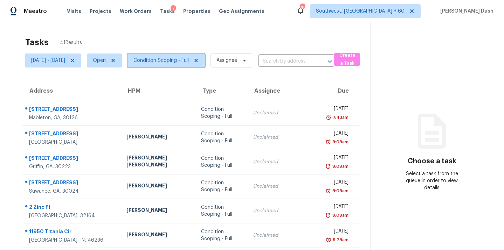 This screenshot has height=250, width=504. I want to click on span: Geo Assignments, so click(242, 11).